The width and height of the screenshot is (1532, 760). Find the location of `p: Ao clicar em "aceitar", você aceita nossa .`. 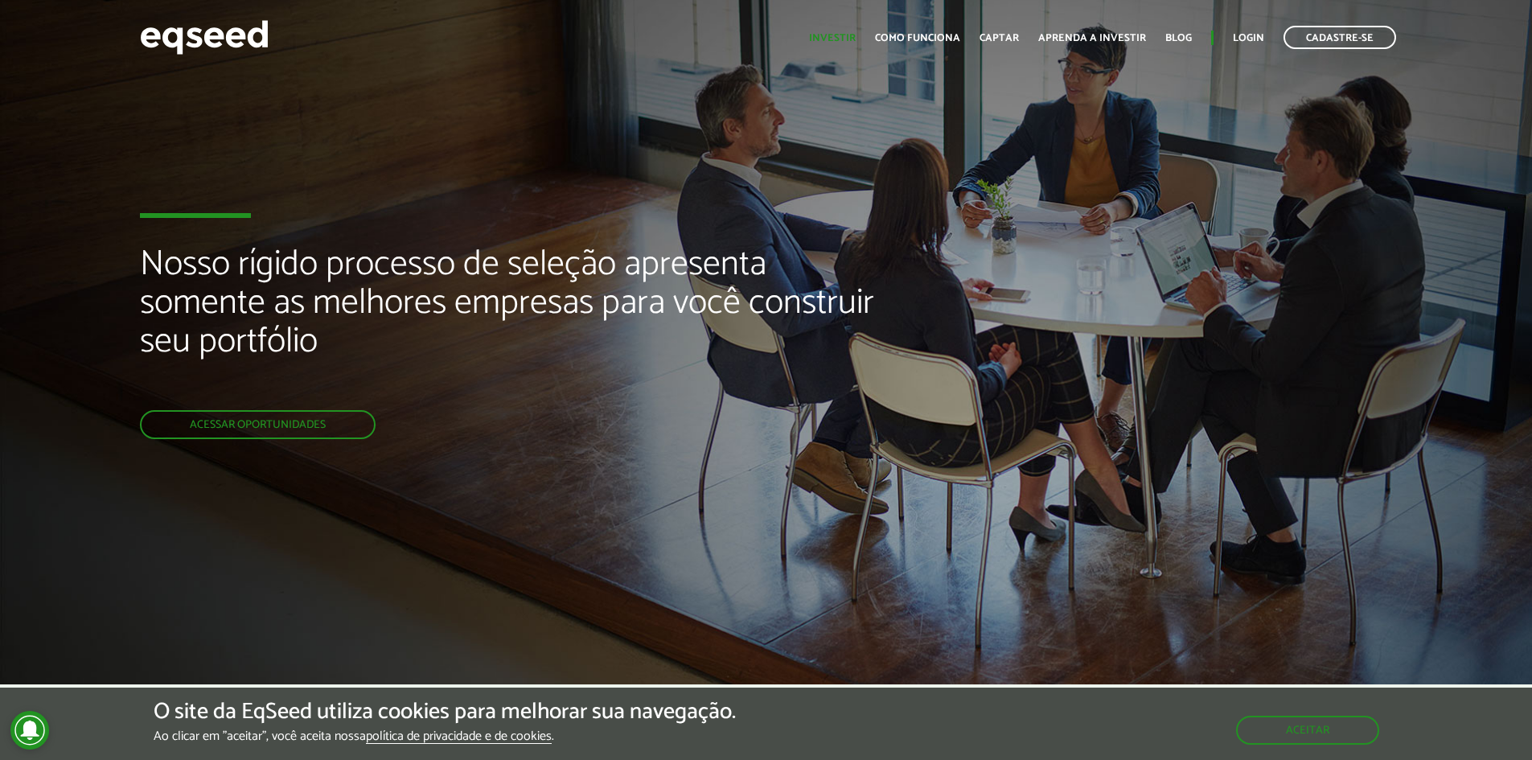

p: Ao clicar em "aceitar", você aceita nossa . is located at coordinates (445, 736).